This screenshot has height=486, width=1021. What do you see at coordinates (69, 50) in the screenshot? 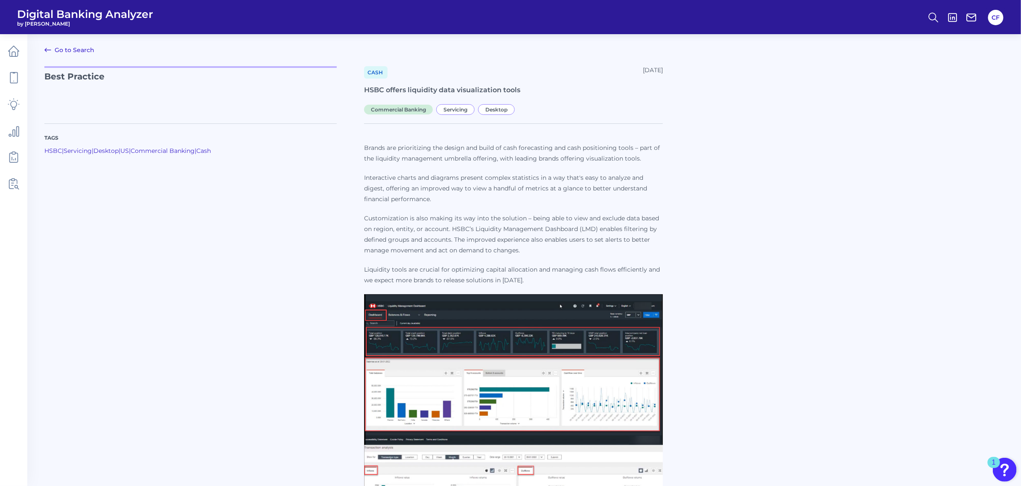
I see `a: Go to Search` at bounding box center [69, 50].